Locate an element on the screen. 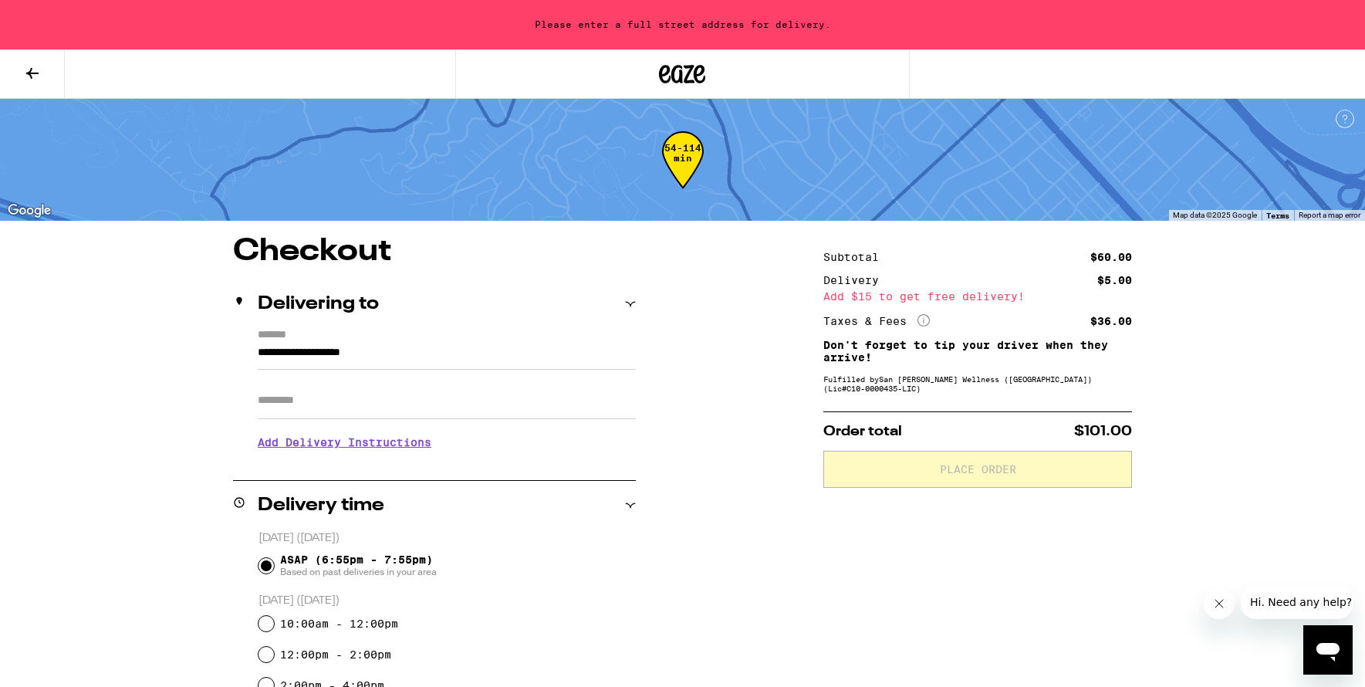 Image resolution: width=1365 pixels, height=687 pixels. div: $60.00 is located at coordinates (1111, 257).